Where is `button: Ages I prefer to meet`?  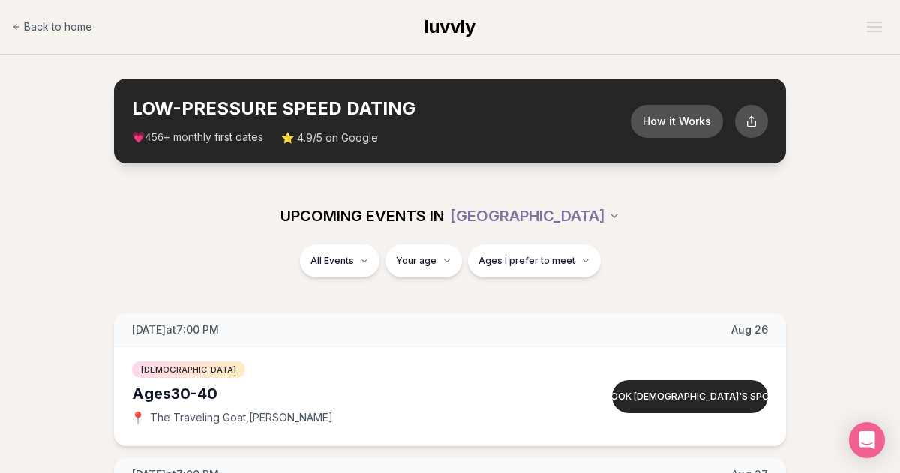 button: Ages I prefer to meet is located at coordinates (534, 261).